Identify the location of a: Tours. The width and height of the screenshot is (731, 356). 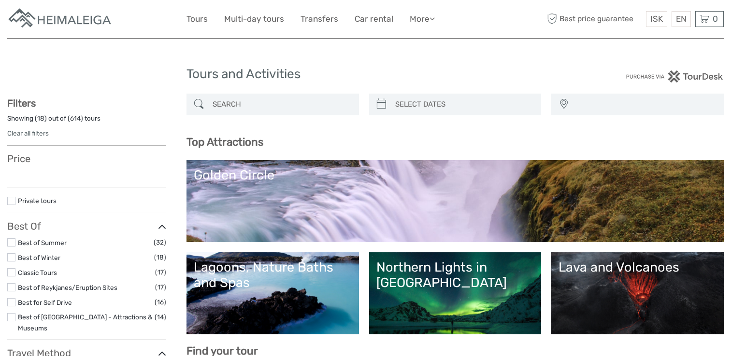
(197, 19).